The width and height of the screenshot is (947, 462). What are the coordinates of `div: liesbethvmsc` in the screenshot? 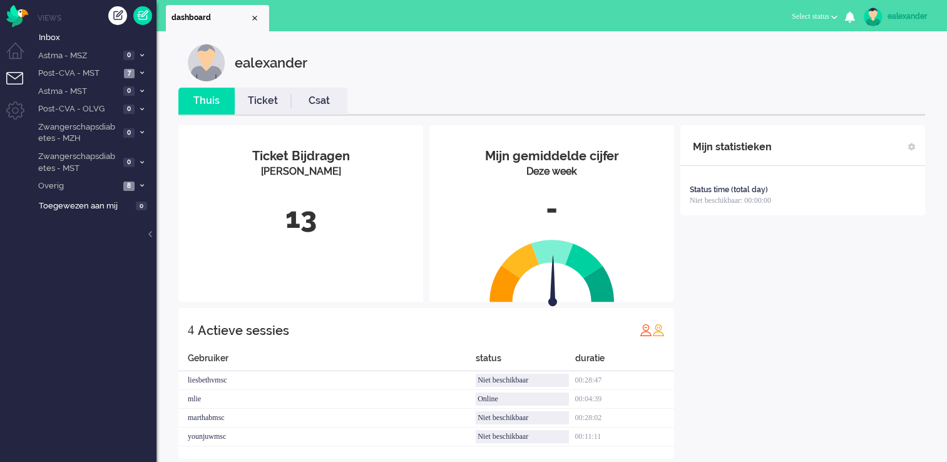 It's located at (327, 380).